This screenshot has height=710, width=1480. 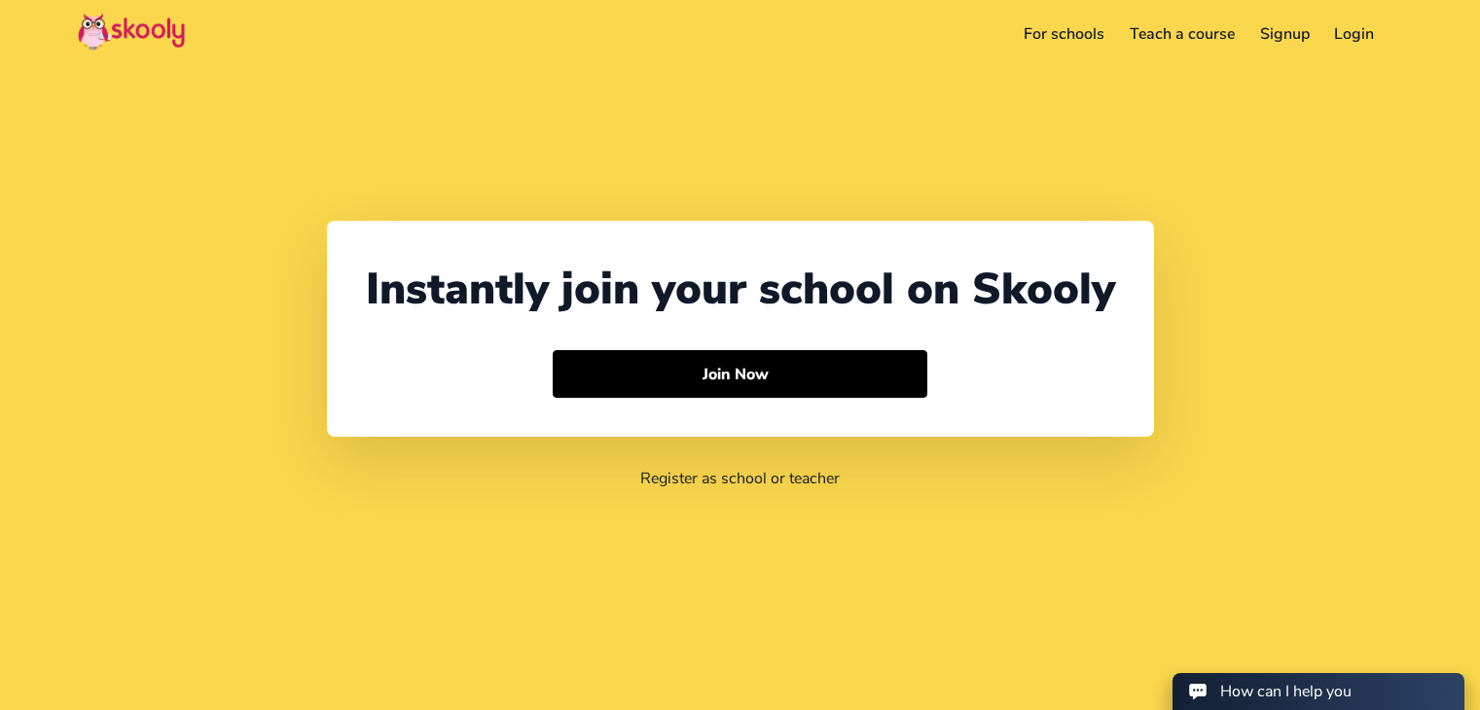 I want to click on a: For schools, so click(x=1064, y=34).